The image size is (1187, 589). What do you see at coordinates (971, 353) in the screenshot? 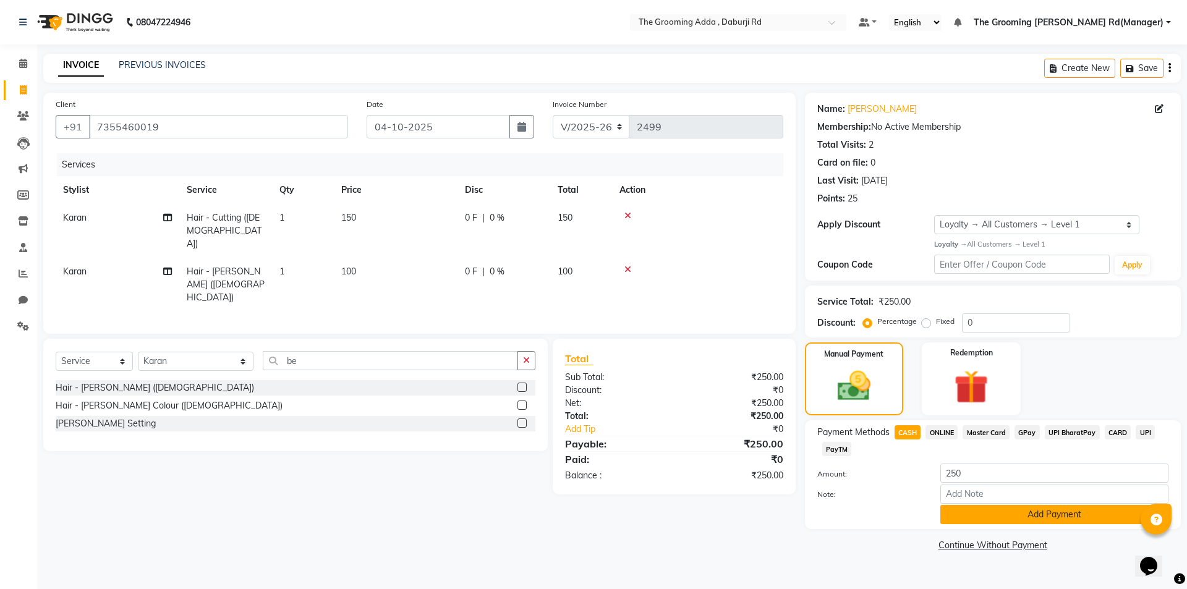
I see `label: Redemption` at bounding box center [971, 353].